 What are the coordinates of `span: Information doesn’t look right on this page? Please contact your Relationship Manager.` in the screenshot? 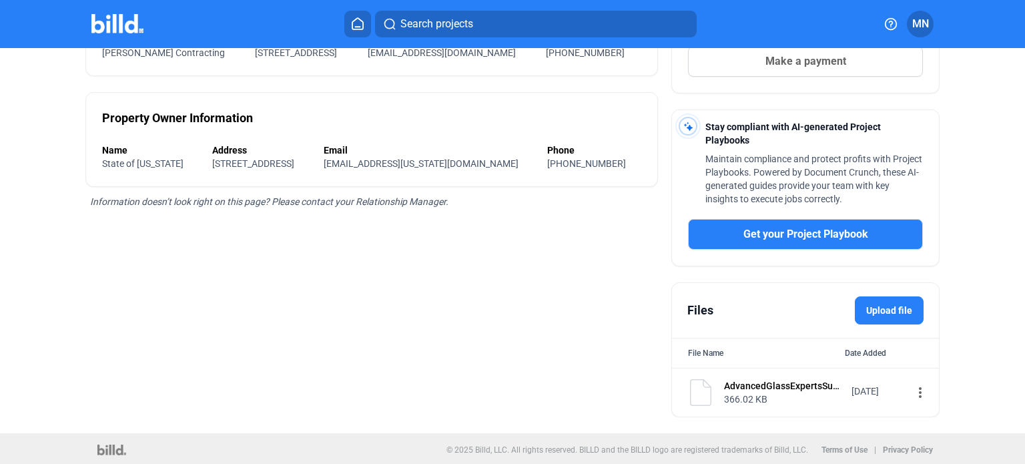 It's located at (269, 202).